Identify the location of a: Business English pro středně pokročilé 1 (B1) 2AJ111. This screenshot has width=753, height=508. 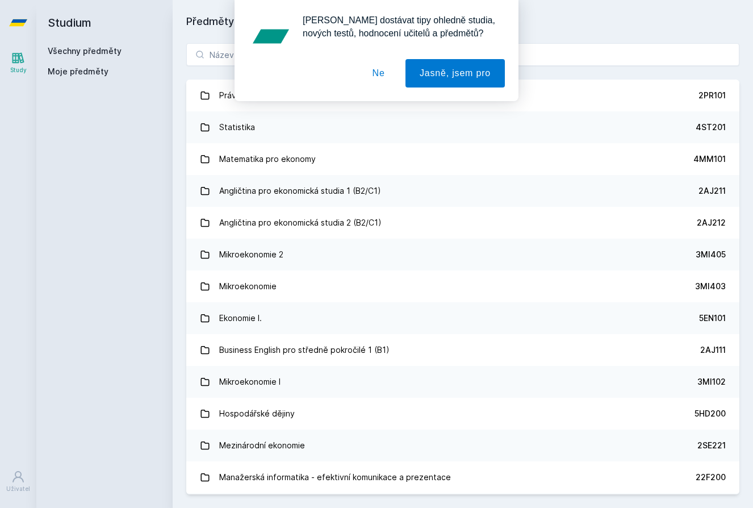
(463, 350).